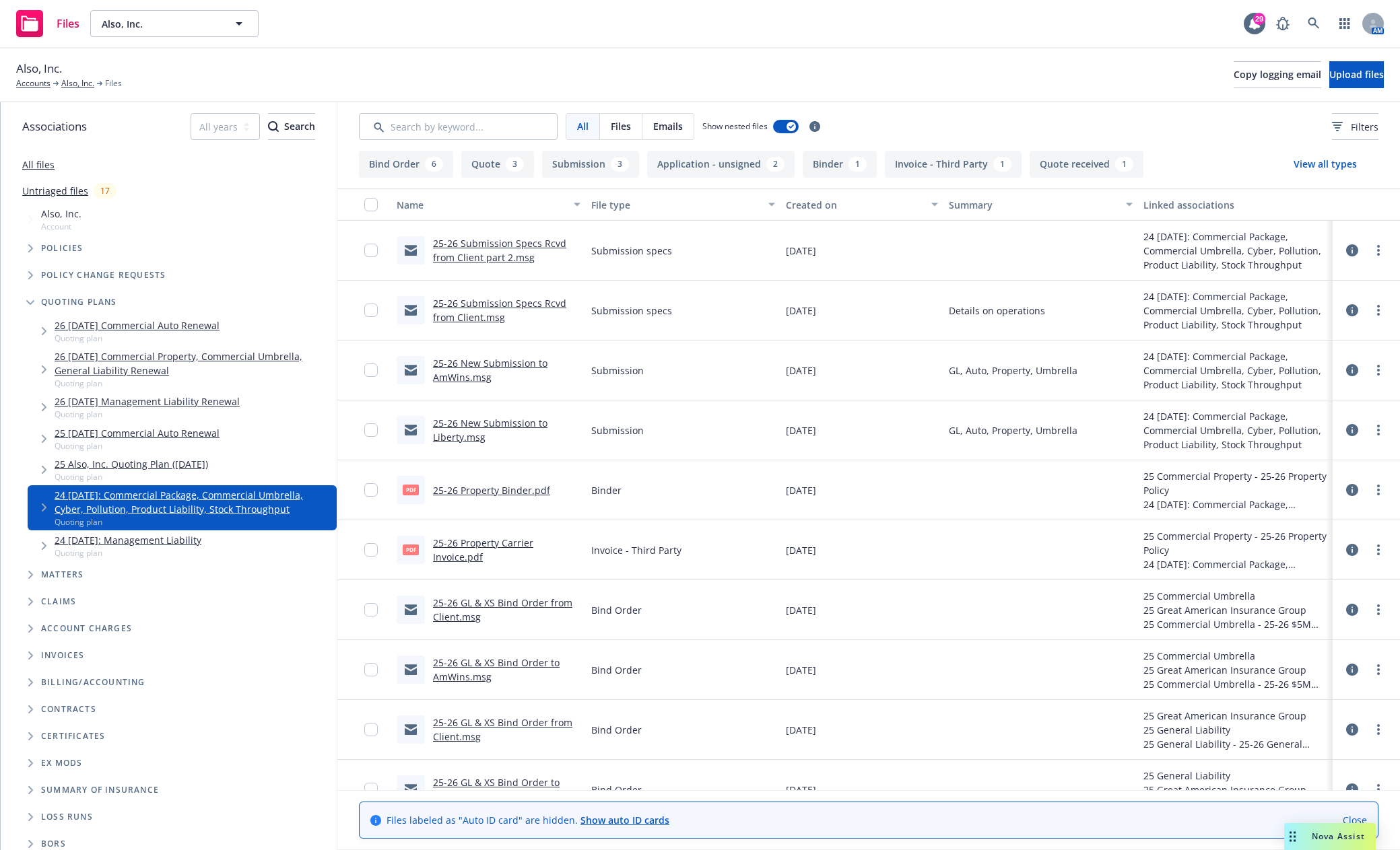 The width and height of the screenshot is (1400, 850). What do you see at coordinates (498, 164) in the screenshot?
I see `button: Quote` at bounding box center [498, 164].